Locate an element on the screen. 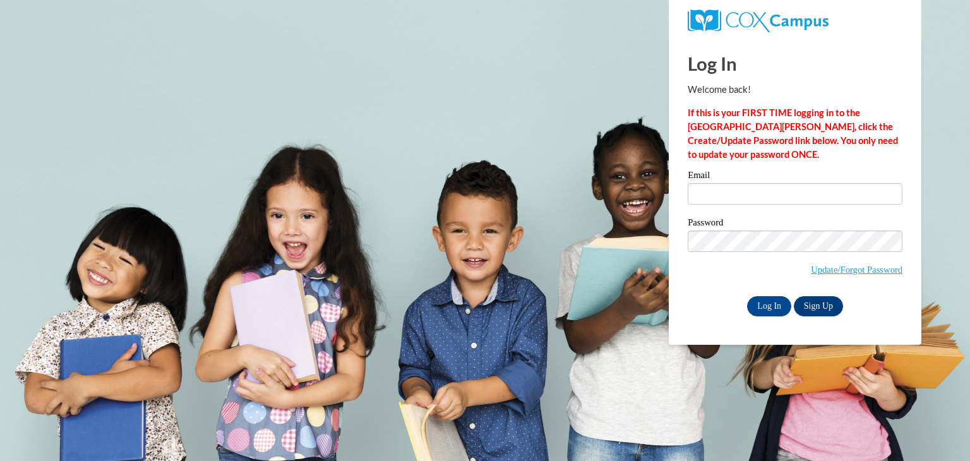  a: Update/Forgot Password is located at coordinates (856, 270).